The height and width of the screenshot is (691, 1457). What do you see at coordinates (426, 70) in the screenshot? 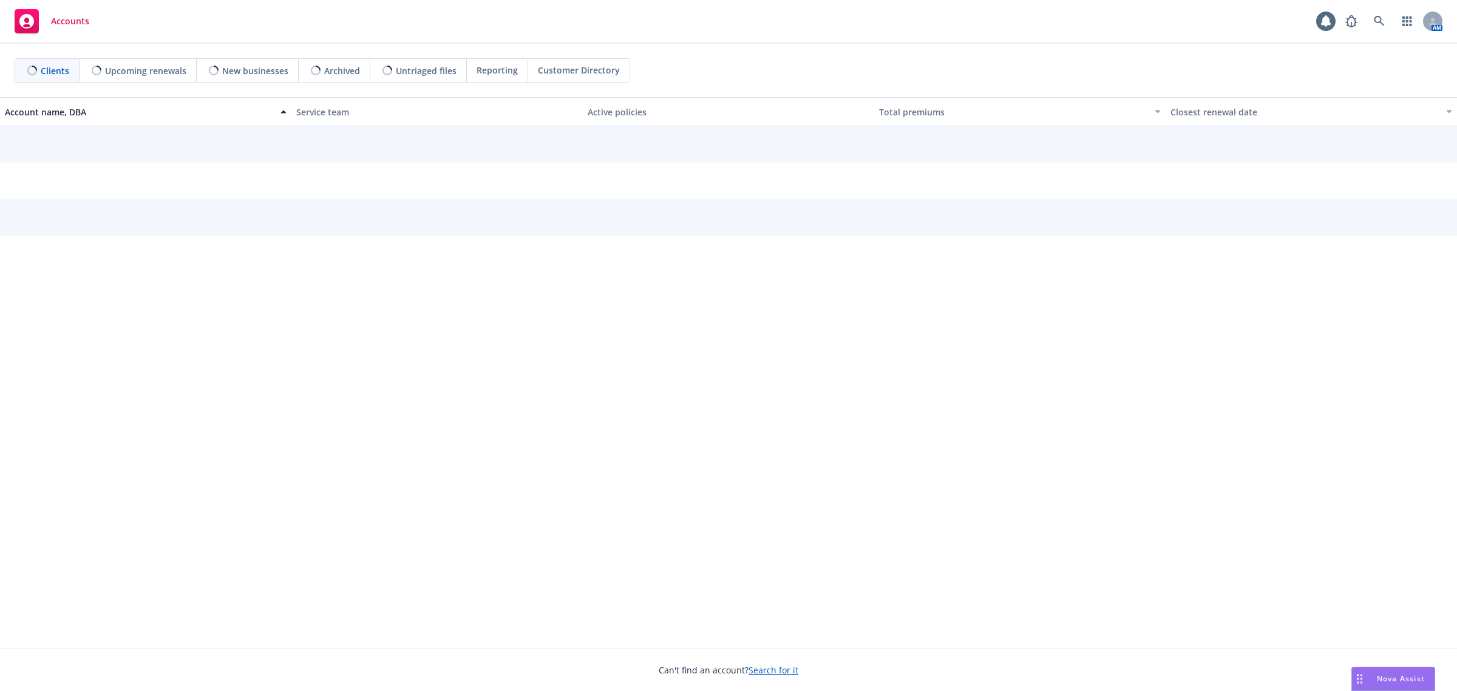
I see `span: Untriaged files` at bounding box center [426, 70].